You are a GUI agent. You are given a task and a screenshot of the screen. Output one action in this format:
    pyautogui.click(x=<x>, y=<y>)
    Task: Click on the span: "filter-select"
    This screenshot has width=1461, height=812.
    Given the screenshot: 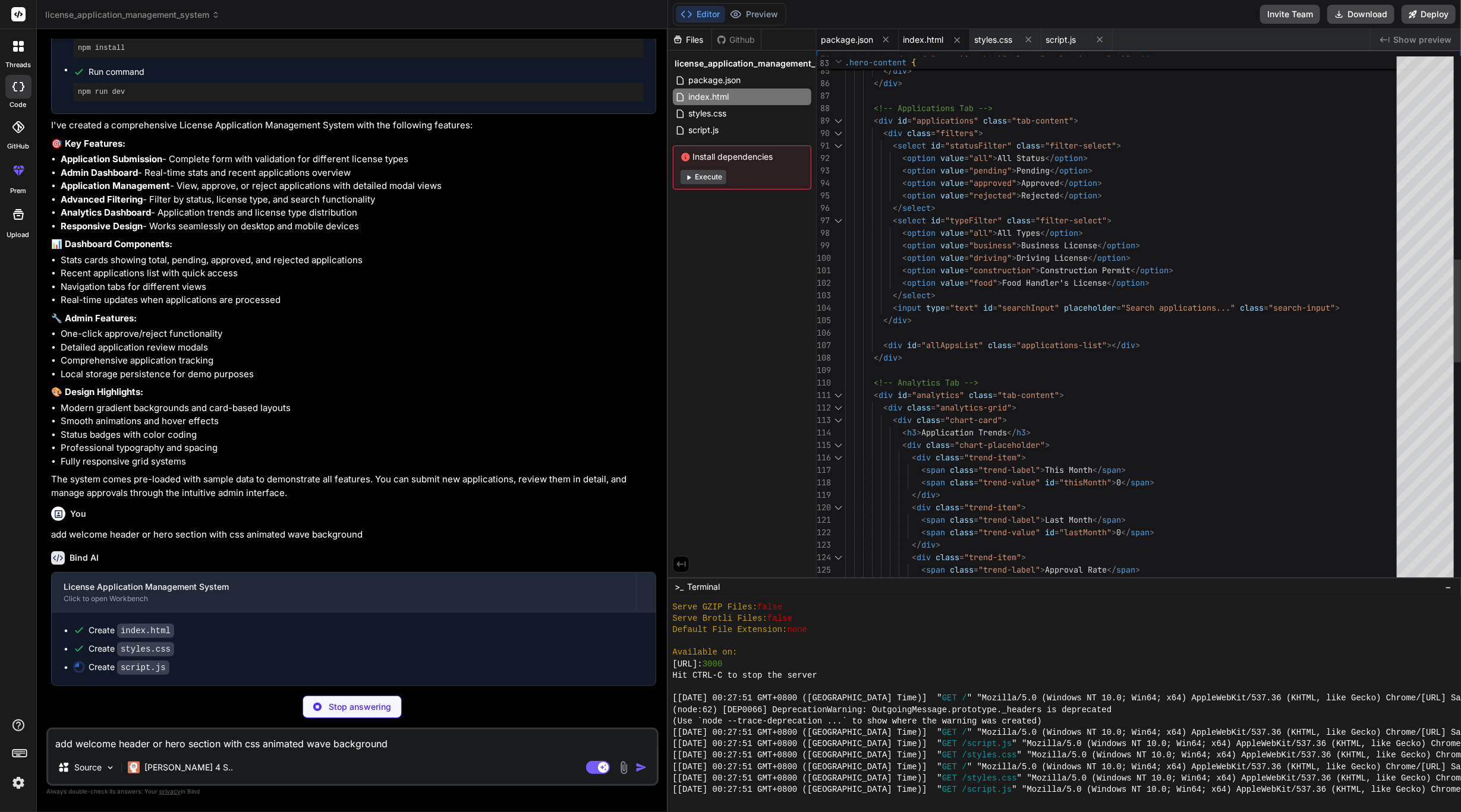 What is the action you would take?
    pyautogui.click(x=1081, y=145)
    